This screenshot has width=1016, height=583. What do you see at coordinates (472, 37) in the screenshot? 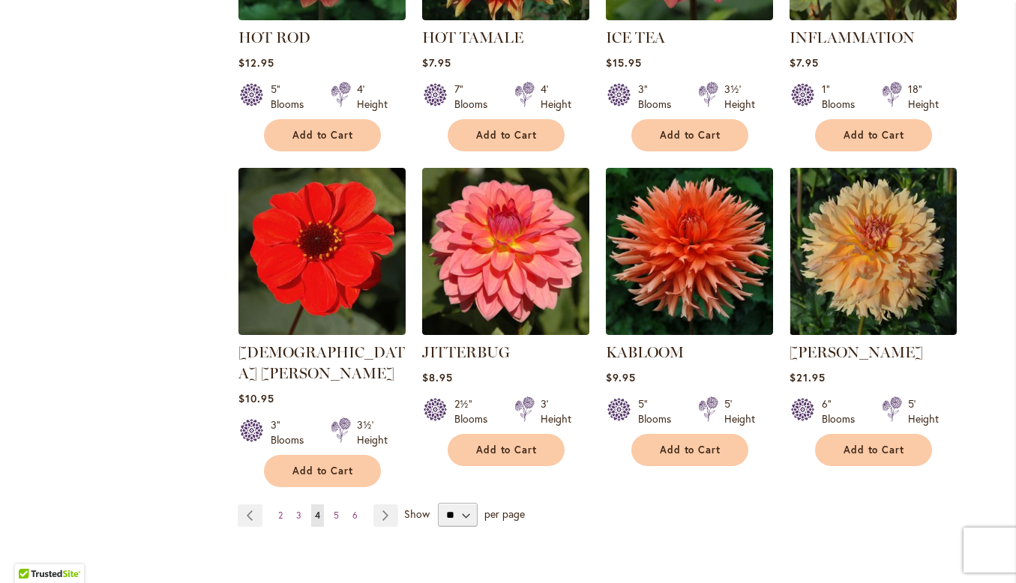
I see `a: HOT TAMALE` at bounding box center [472, 37].